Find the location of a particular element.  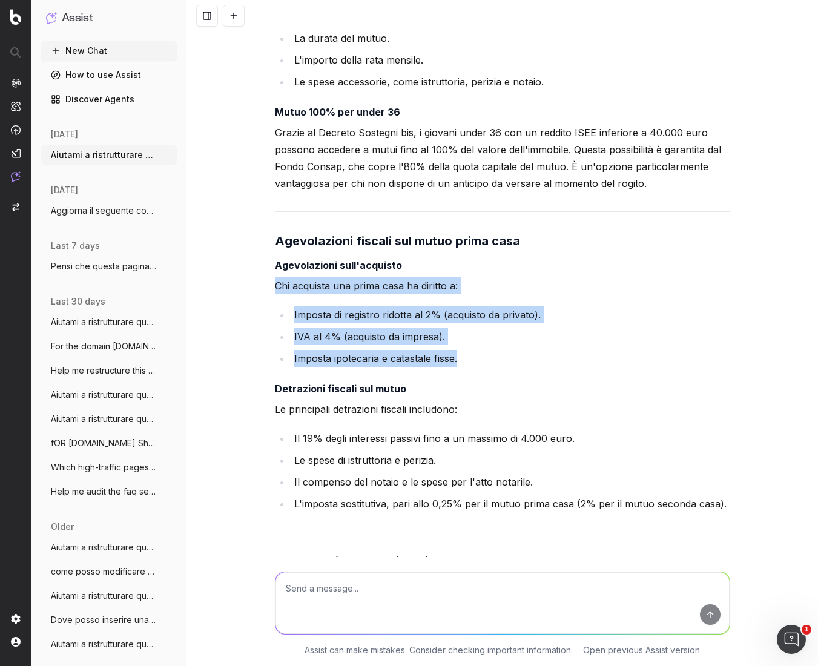

p: Le principali detrazioni fiscali includono: is located at coordinates (502, 409).